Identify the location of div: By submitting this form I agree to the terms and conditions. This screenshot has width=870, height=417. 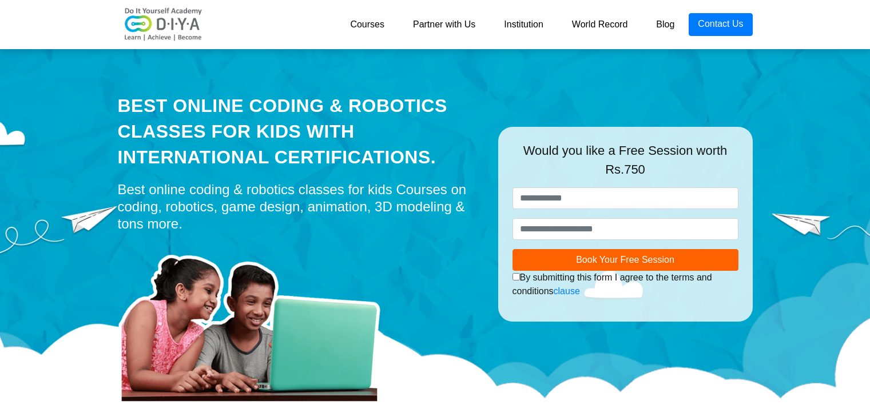
(625, 285).